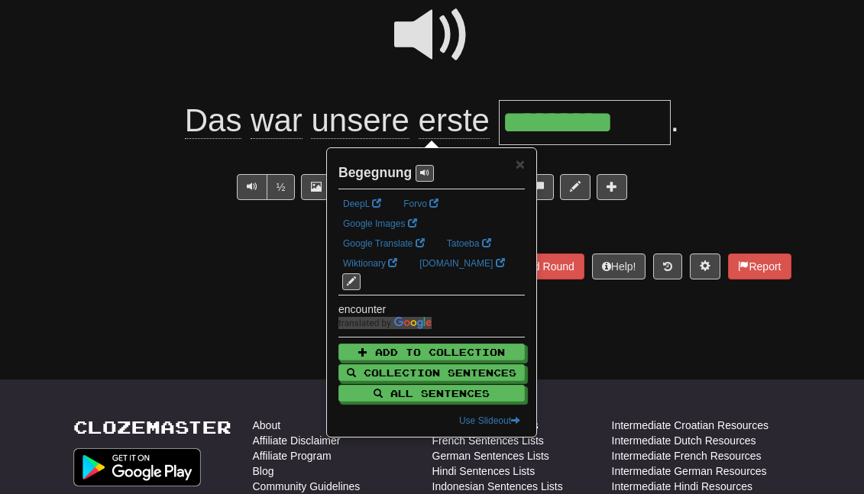 The width and height of the screenshot is (864, 494). I want to click on a: About, so click(267, 425).